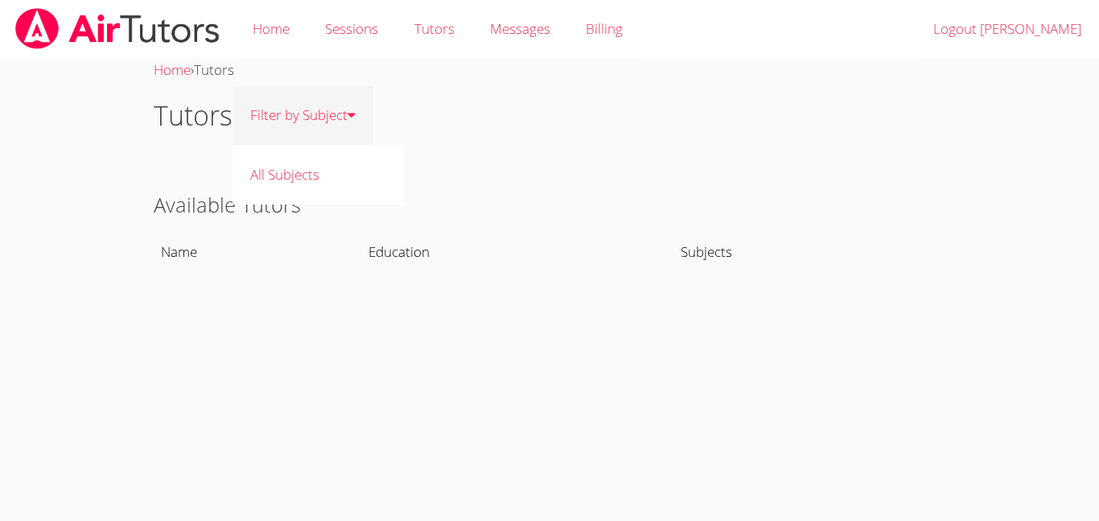  What do you see at coordinates (318, 174) in the screenshot?
I see `a: All Subjects` at bounding box center [318, 174].